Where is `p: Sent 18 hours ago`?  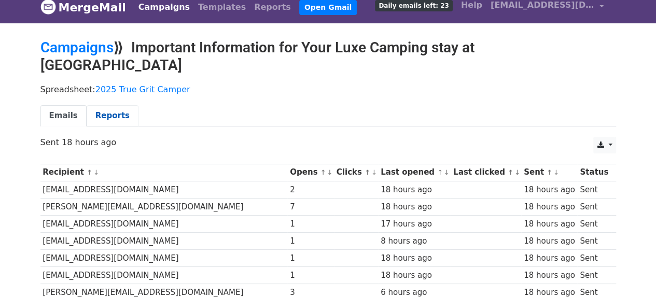 p: Sent 18 hours ago is located at coordinates (328, 142).